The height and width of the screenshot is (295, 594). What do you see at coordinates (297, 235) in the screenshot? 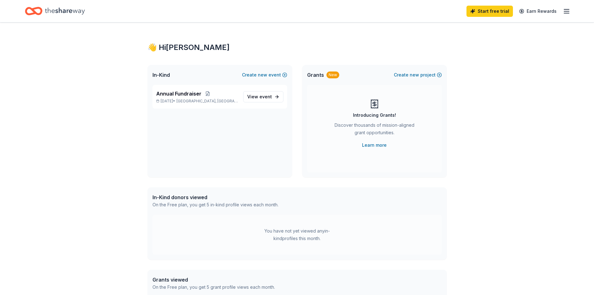
I see `div: You have not yet viewed any in-kind profiles this month.` at bounding box center [297, 235].